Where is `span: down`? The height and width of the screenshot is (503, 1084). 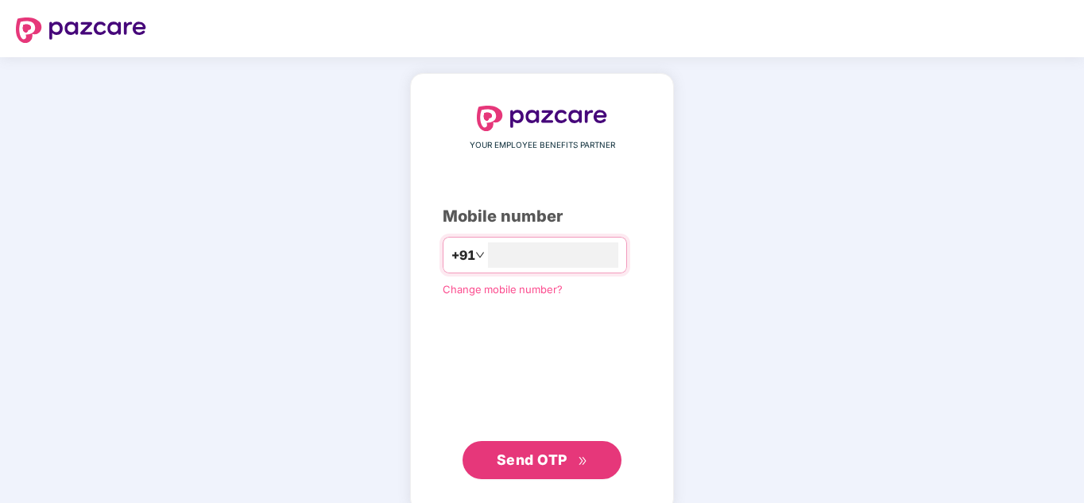 span: down is located at coordinates (480, 255).